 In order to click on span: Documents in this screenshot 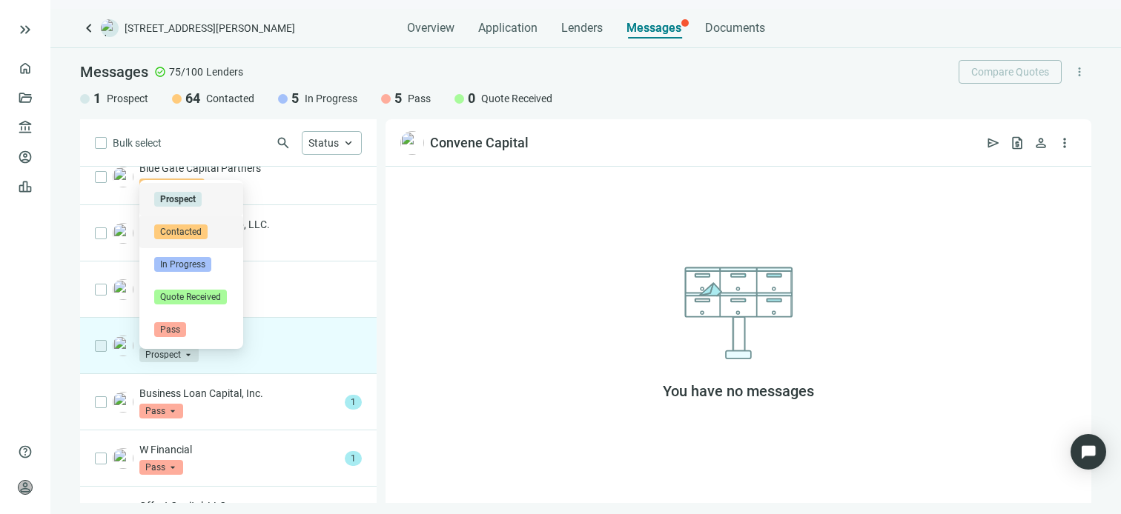, I will do `click(735, 28)`.